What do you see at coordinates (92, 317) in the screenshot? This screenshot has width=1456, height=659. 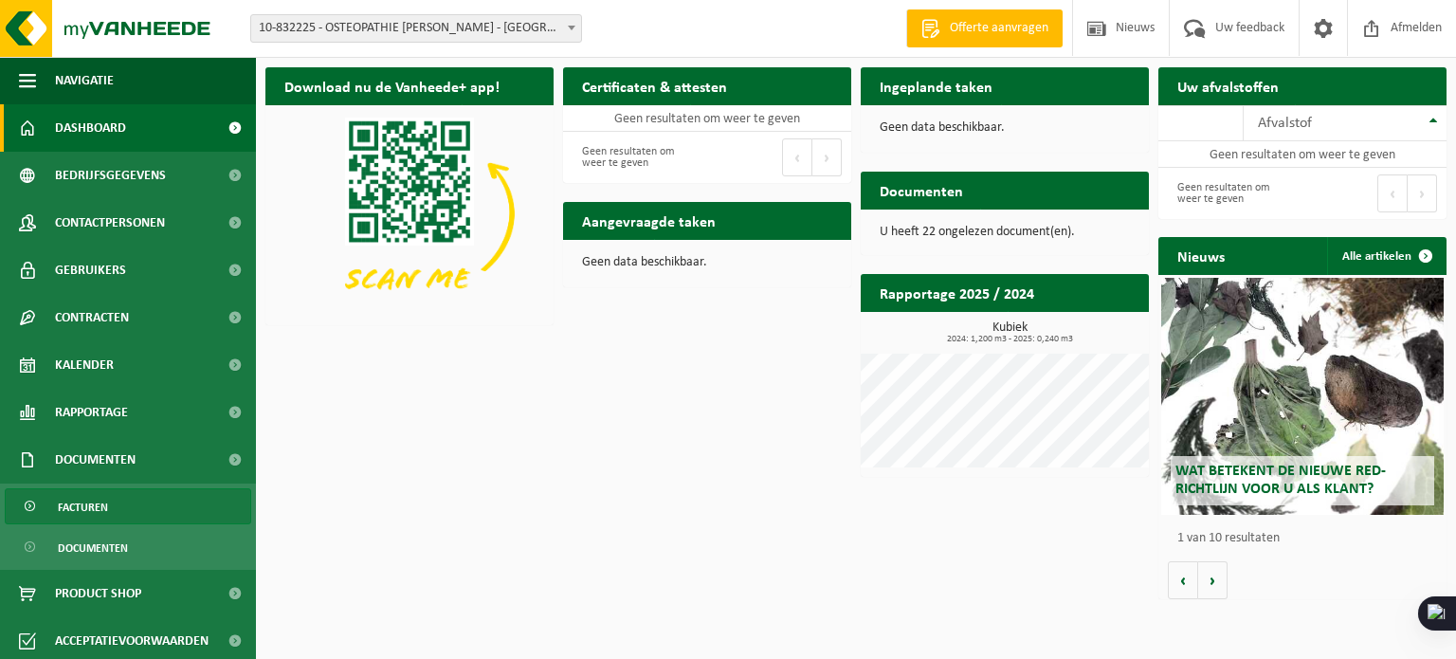 I see `span: Contracten` at bounding box center [92, 317].